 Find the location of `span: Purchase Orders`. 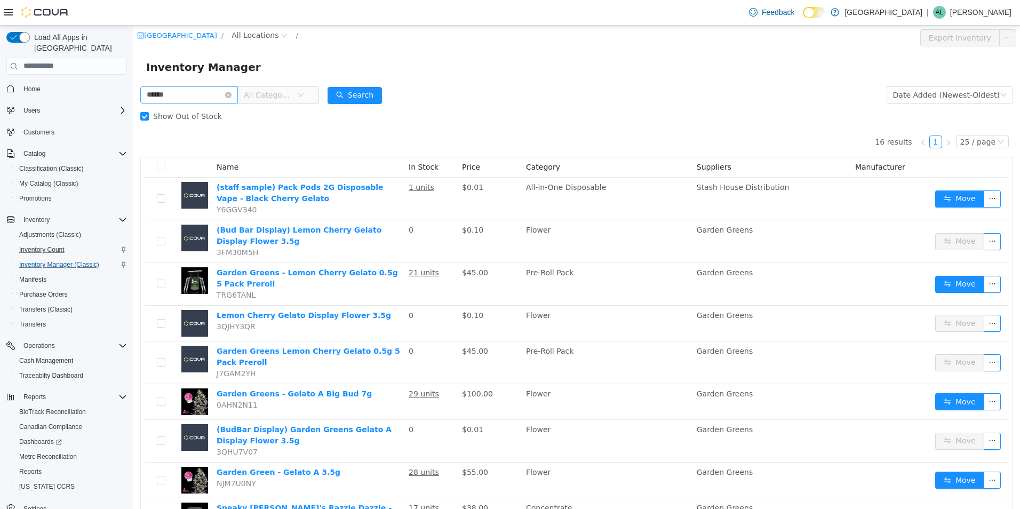

span: Purchase Orders is located at coordinates (71, 295).